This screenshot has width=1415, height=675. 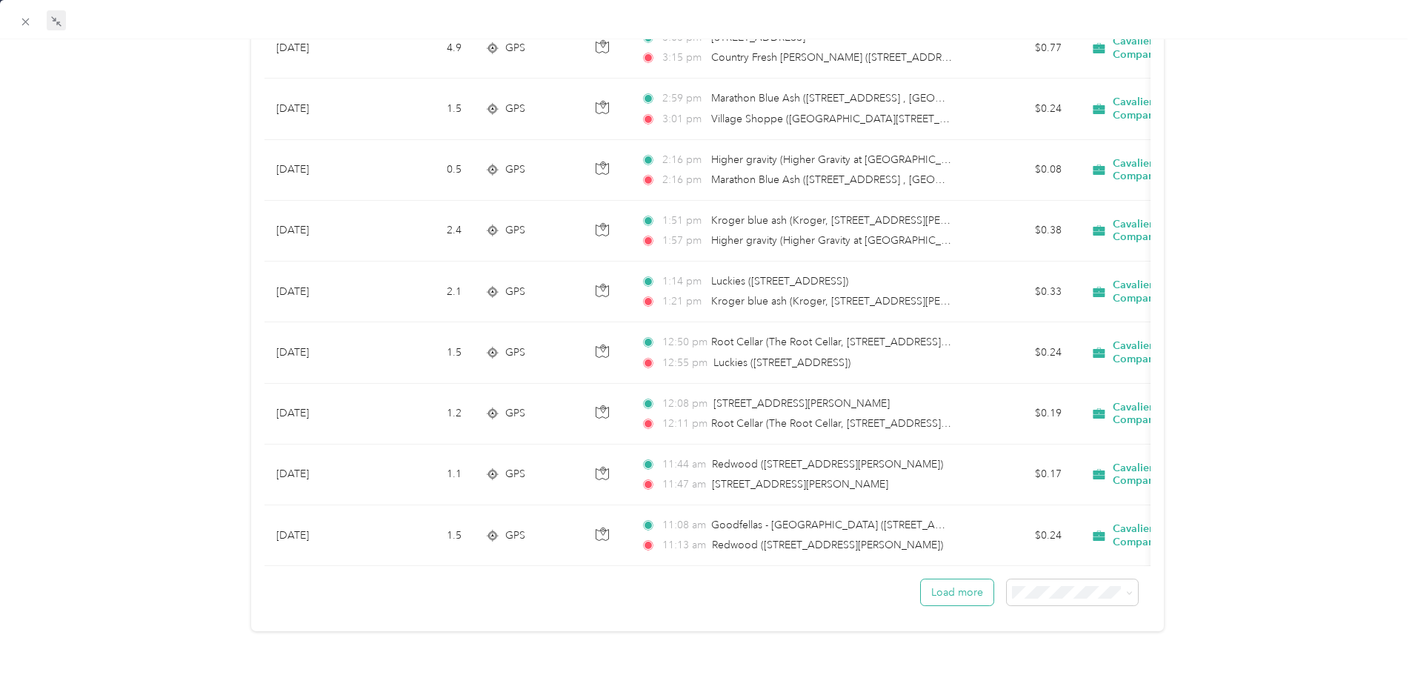 What do you see at coordinates (424, 231) in the screenshot?
I see `td: 2.4` at bounding box center [424, 231].